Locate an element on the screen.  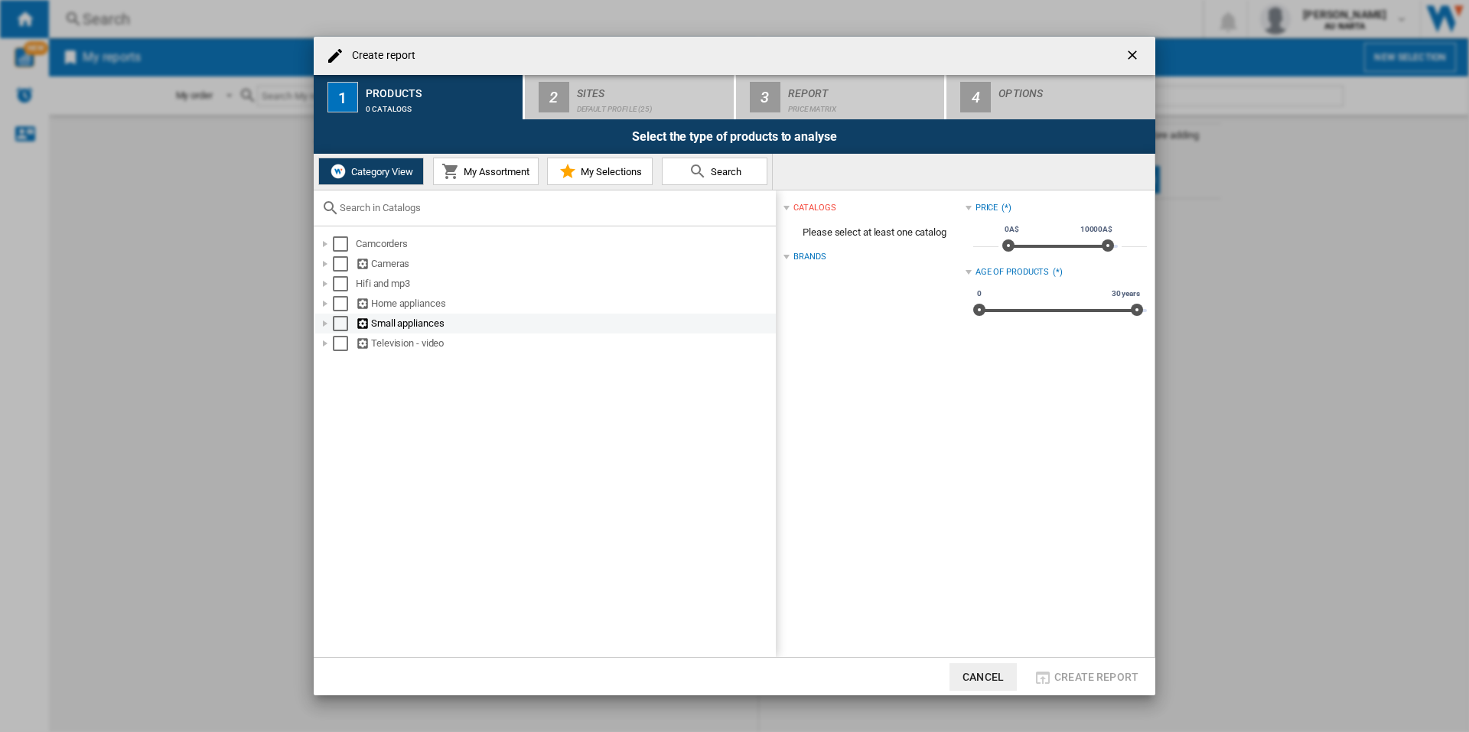
img: wiser-icon-white.png is located at coordinates (338, 171).